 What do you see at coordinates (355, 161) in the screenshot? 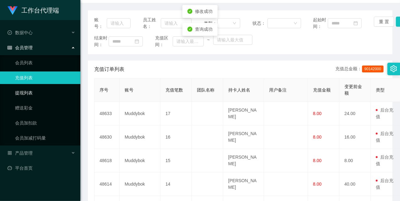
I see `td: 8.00` at bounding box center [355, 161].